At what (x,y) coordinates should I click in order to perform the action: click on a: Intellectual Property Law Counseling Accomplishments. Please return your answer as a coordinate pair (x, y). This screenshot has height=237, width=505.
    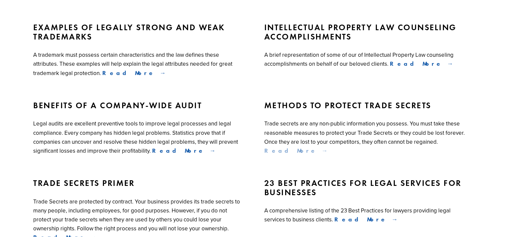
    Looking at the image, I should click on (368, 32).